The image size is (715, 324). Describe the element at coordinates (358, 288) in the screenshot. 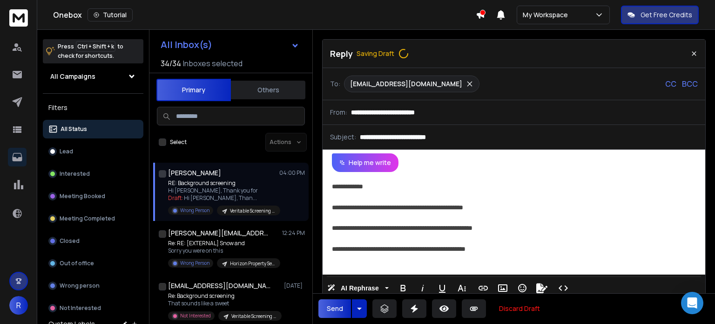

I see `button: AI Rephrase` at that location.